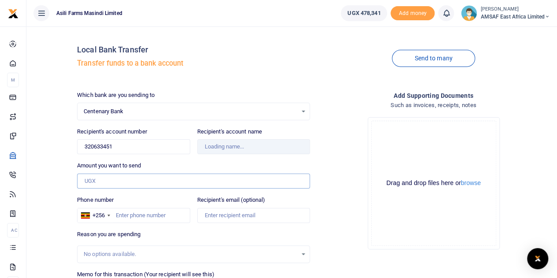 The height and width of the screenshot is (278, 557). I want to click on a: Send to many, so click(433, 58).